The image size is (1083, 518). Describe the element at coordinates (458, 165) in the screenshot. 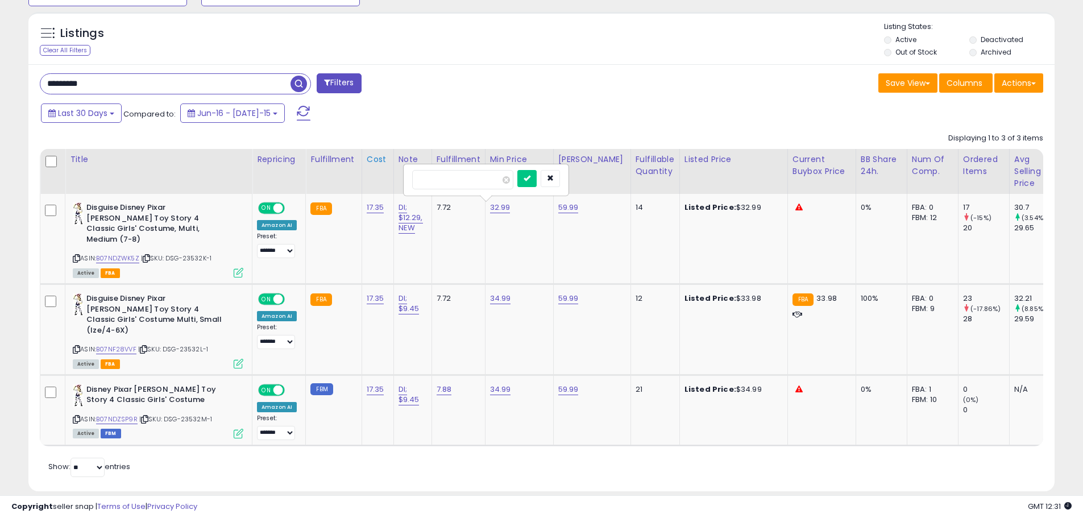

I see `div: Fulfillment Cost` at that location.